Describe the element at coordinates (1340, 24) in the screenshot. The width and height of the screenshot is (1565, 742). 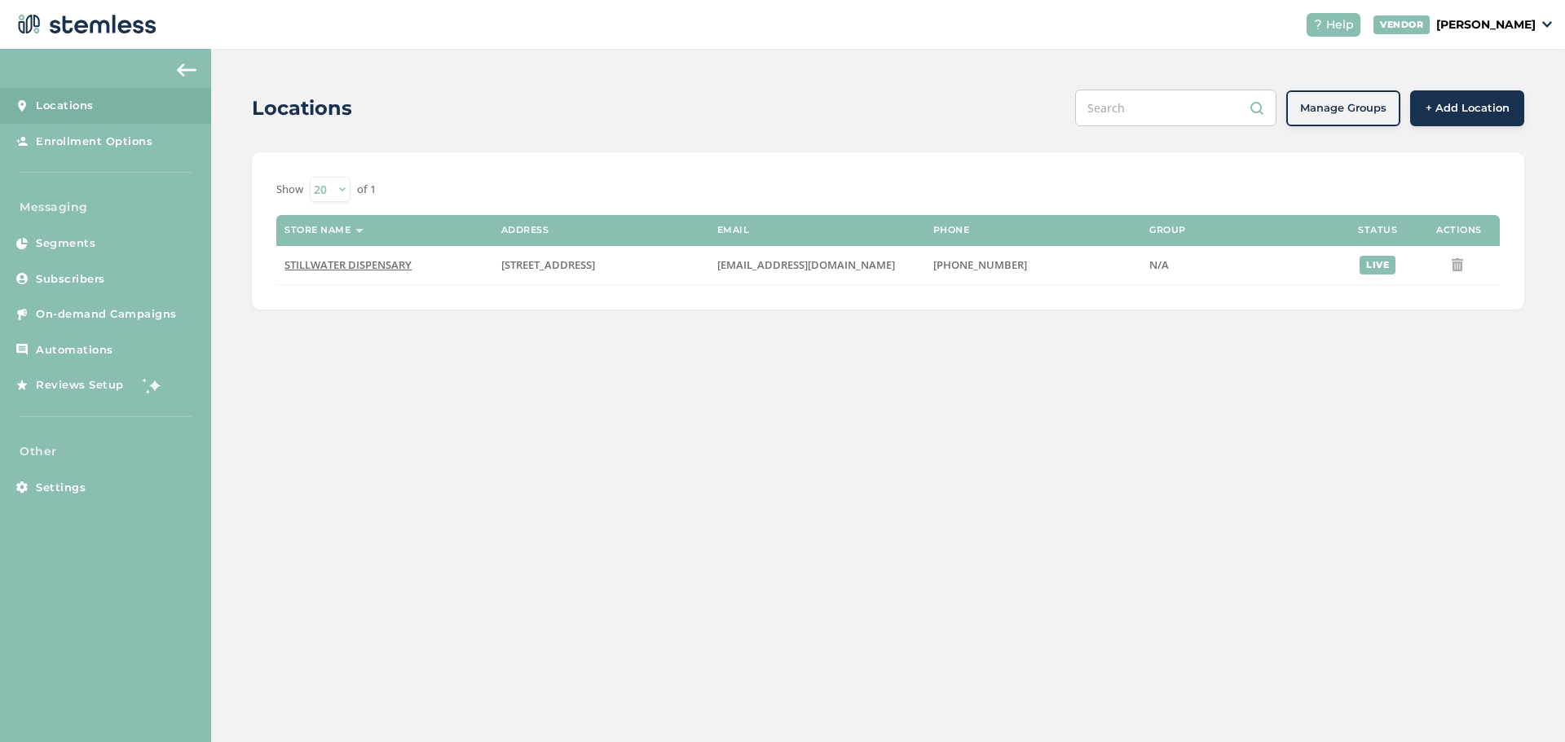
I see `span: Help` at that location.